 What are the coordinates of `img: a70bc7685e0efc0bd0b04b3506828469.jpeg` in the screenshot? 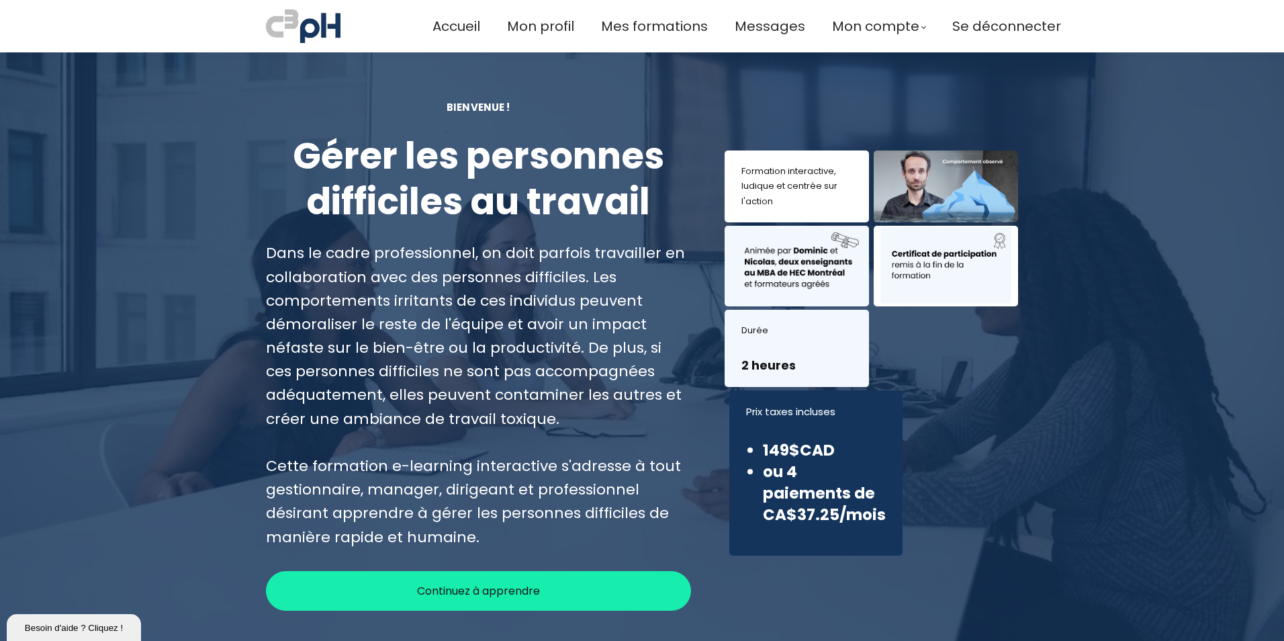 It's located at (303, 26).